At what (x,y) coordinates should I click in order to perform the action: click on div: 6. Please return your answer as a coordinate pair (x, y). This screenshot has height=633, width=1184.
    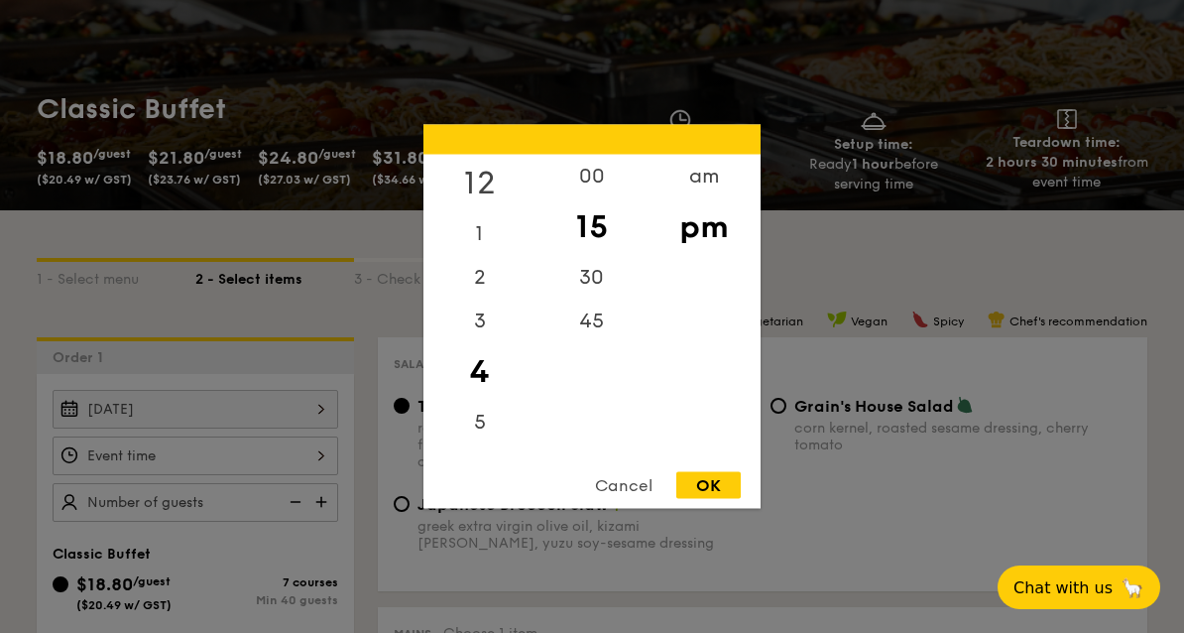
    Looking at the image, I should click on (479, 466).